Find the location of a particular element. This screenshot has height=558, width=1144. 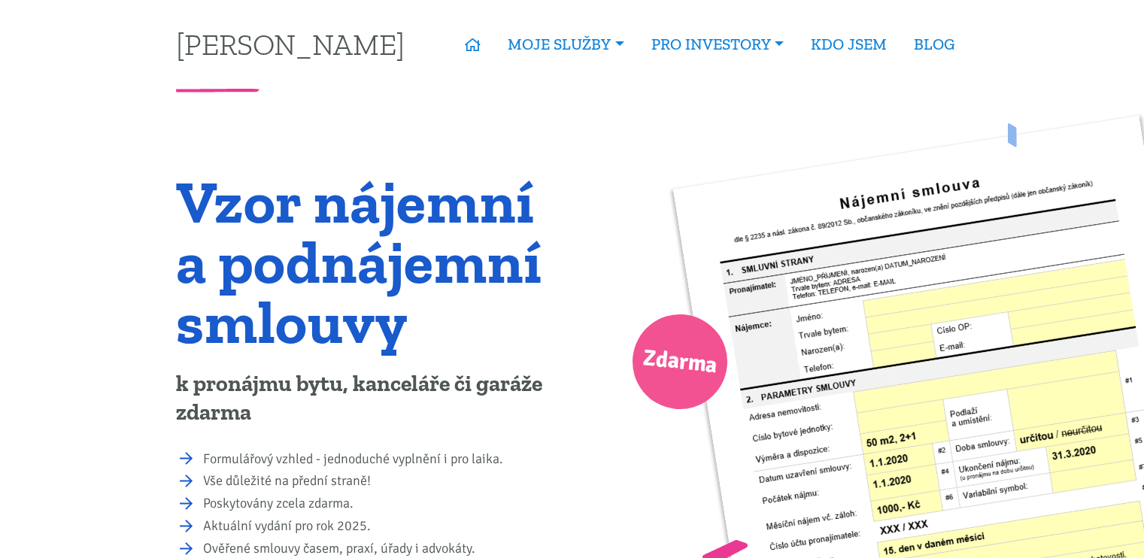

li: Formulářový vzhled - jednoduché vyplnění i pro laika. is located at coordinates (382, 460).